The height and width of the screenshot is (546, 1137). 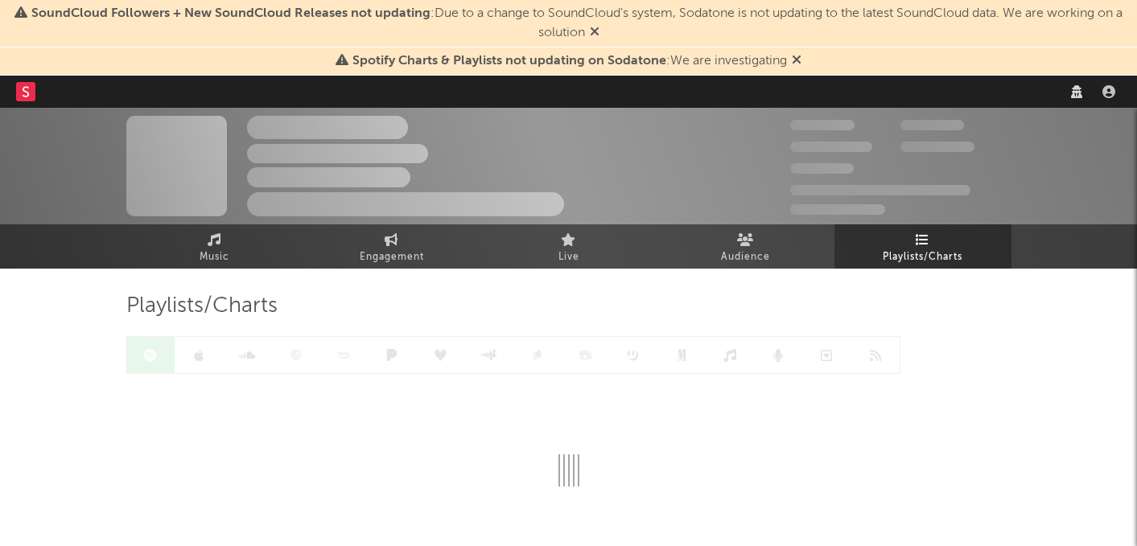 What do you see at coordinates (569, 246) in the screenshot?
I see `a: Live` at bounding box center [569, 246].